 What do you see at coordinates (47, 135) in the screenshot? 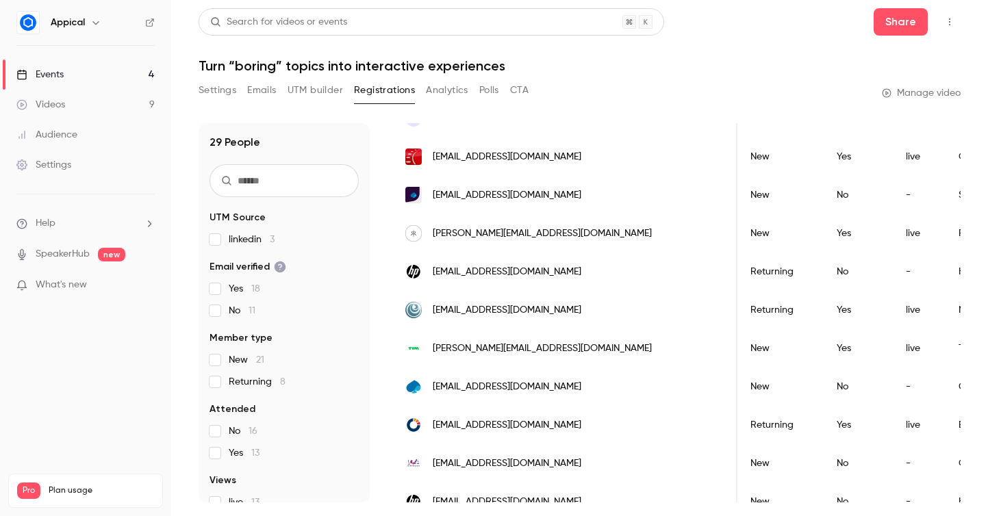
I see `div: Audience` at bounding box center [47, 135].